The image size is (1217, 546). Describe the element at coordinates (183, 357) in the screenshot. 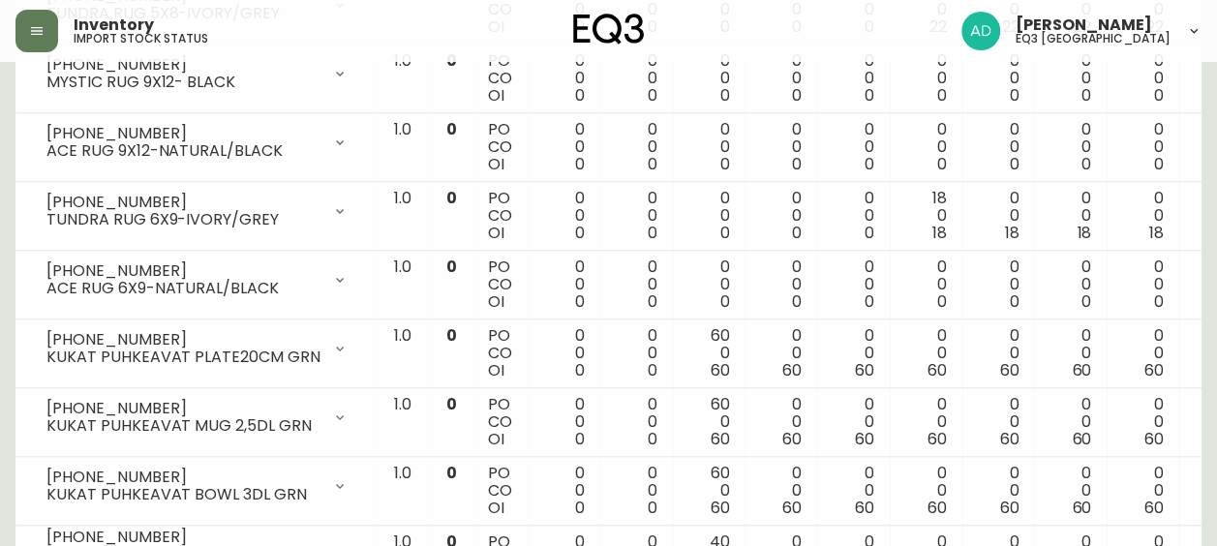

I see `div: KUKAT PUHKEAVAT PLATE20CM GRN` at that location.